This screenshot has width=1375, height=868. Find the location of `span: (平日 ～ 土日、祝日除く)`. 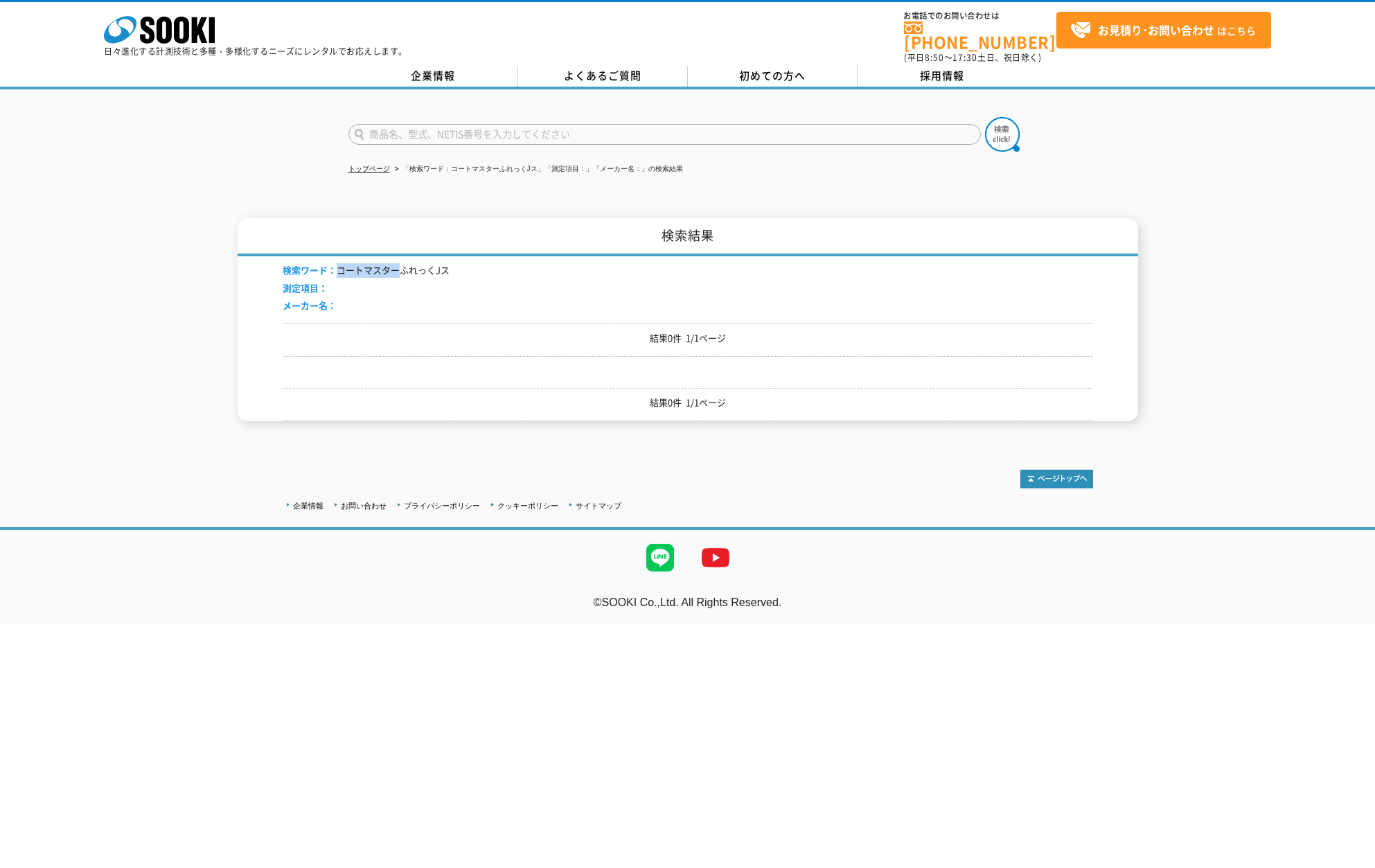

span: (平日 ～ 土日、祝日除く) is located at coordinates (973, 58).